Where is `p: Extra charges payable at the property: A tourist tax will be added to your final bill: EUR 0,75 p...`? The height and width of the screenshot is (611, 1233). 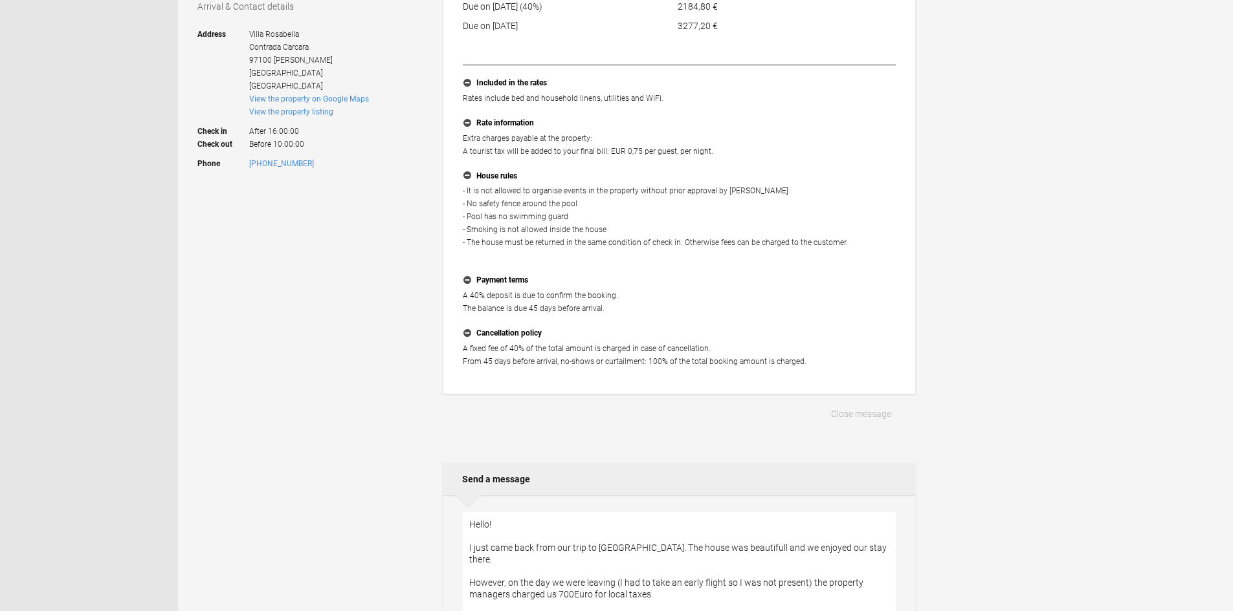
p: Extra charges payable at the property: A tourist tax will be added to your final bill: EUR 0,75 p... is located at coordinates (679, 145).